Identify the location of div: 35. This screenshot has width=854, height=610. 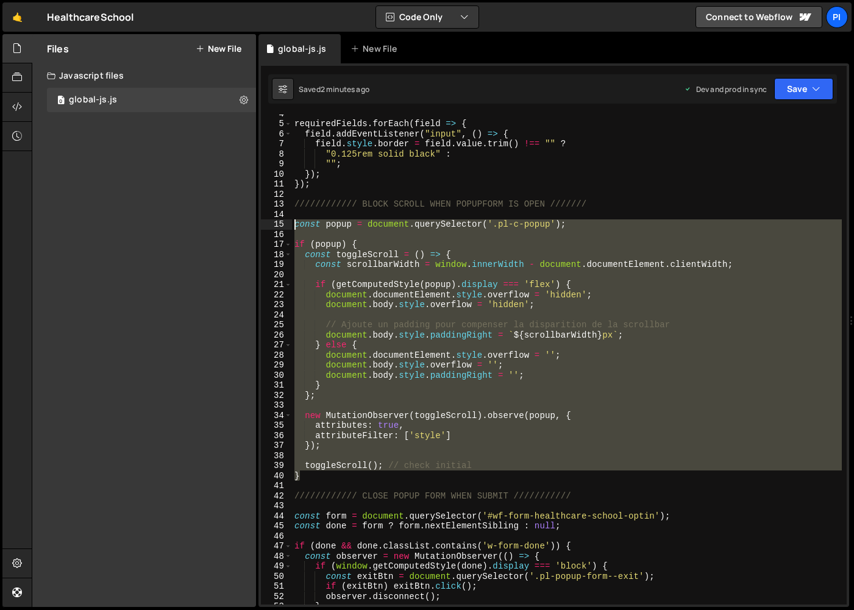
(276, 425).